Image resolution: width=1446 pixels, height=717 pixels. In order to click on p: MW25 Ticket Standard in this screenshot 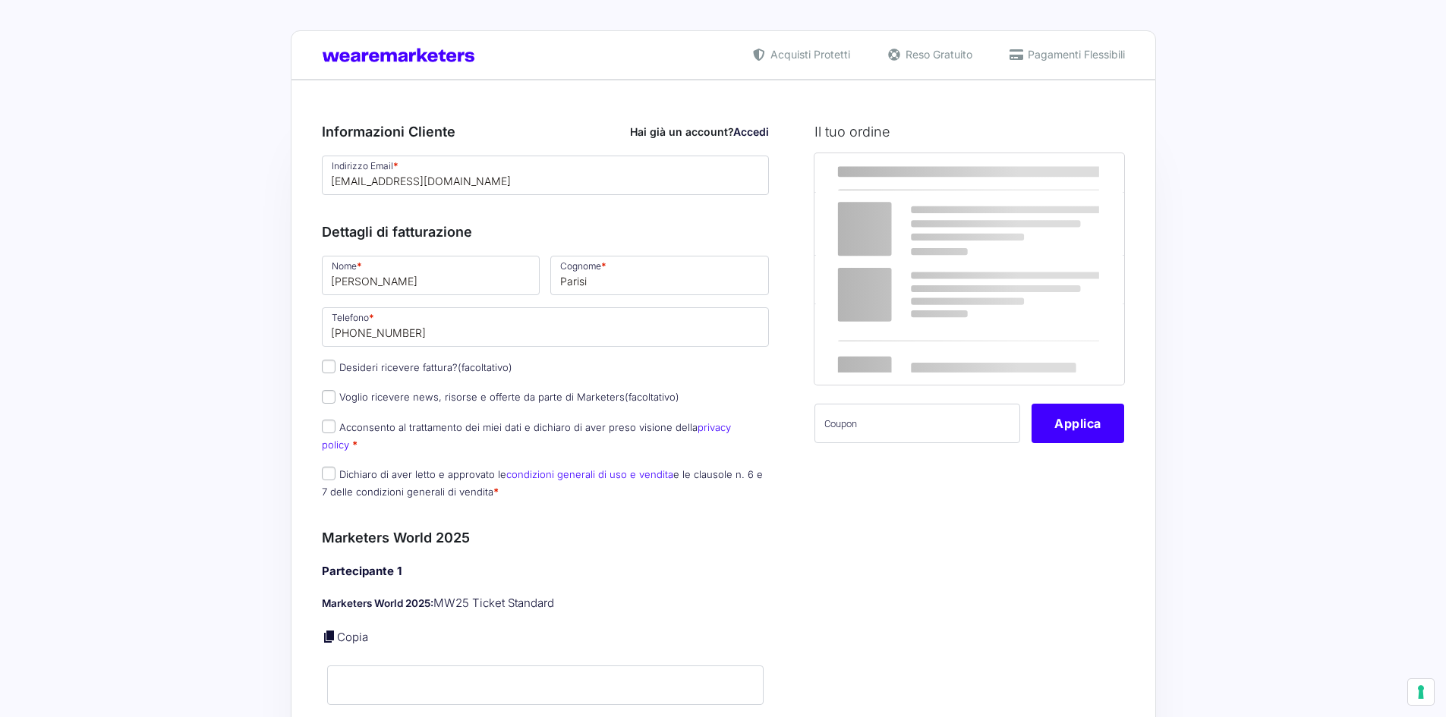, I will do `click(546, 604)`.